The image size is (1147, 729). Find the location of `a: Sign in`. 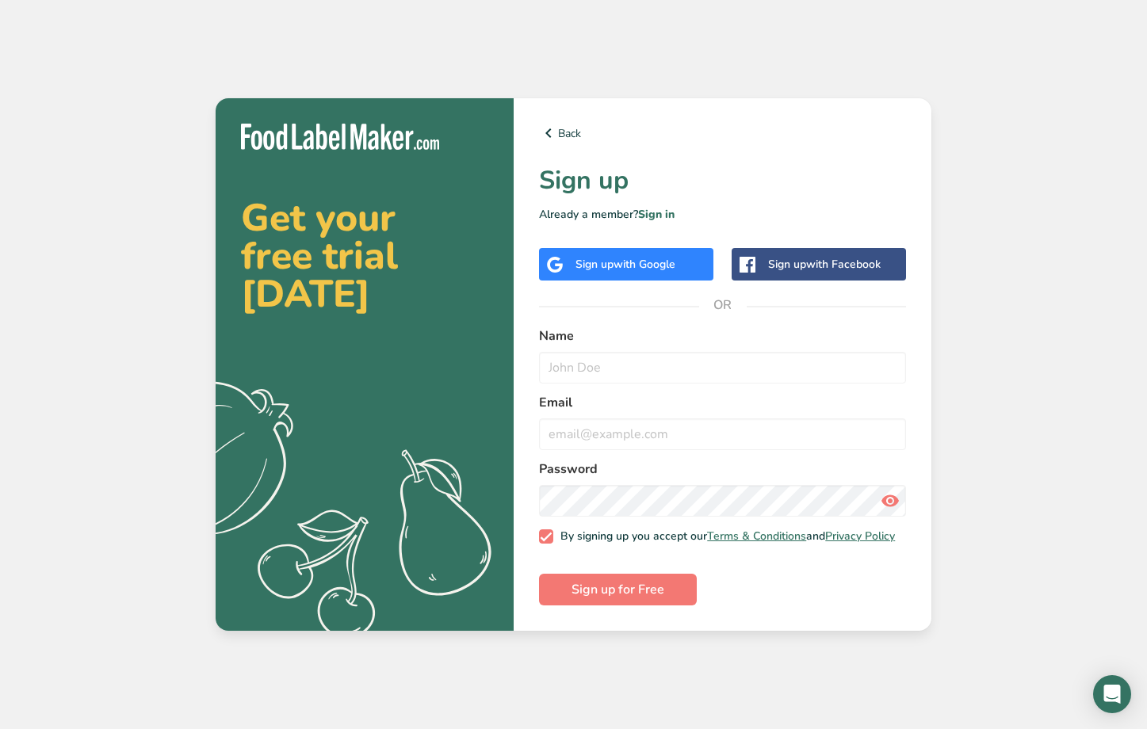

a: Sign in is located at coordinates (656, 214).